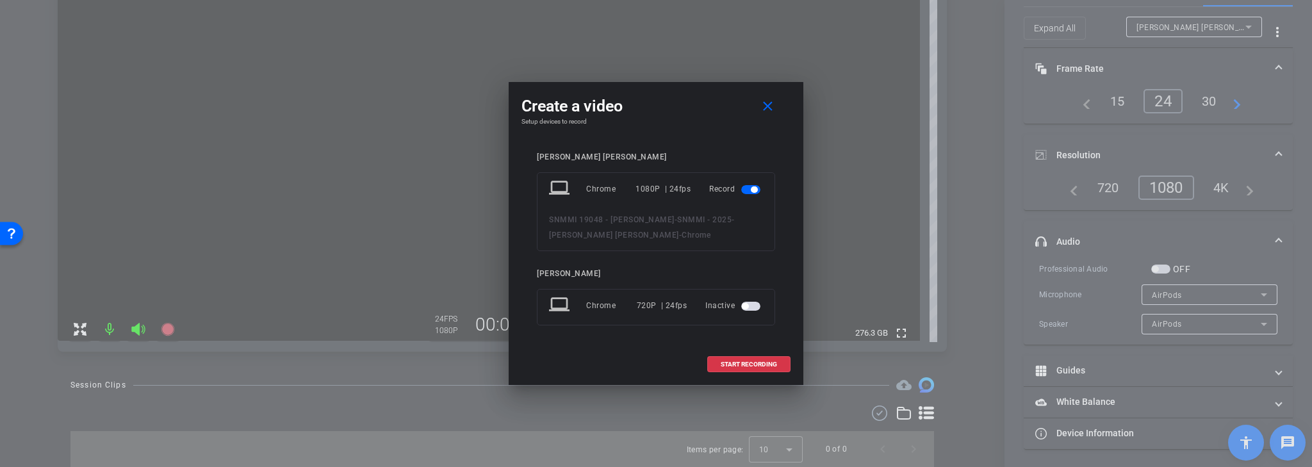  What do you see at coordinates (736, 189) in the screenshot?
I see `div: Record` at bounding box center [736, 189].